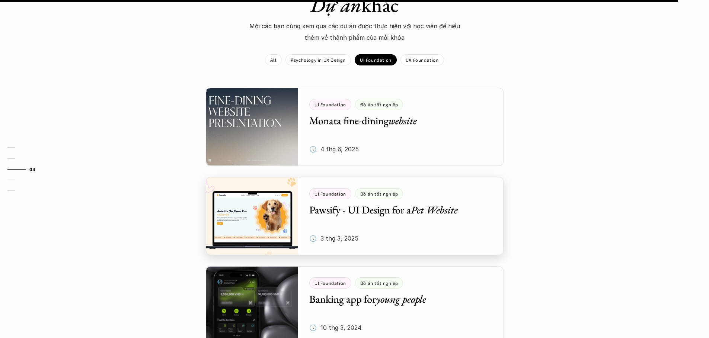  What do you see at coordinates (318, 60) in the screenshot?
I see `p: Psychology in UX Design` at bounding box center [318, 60].